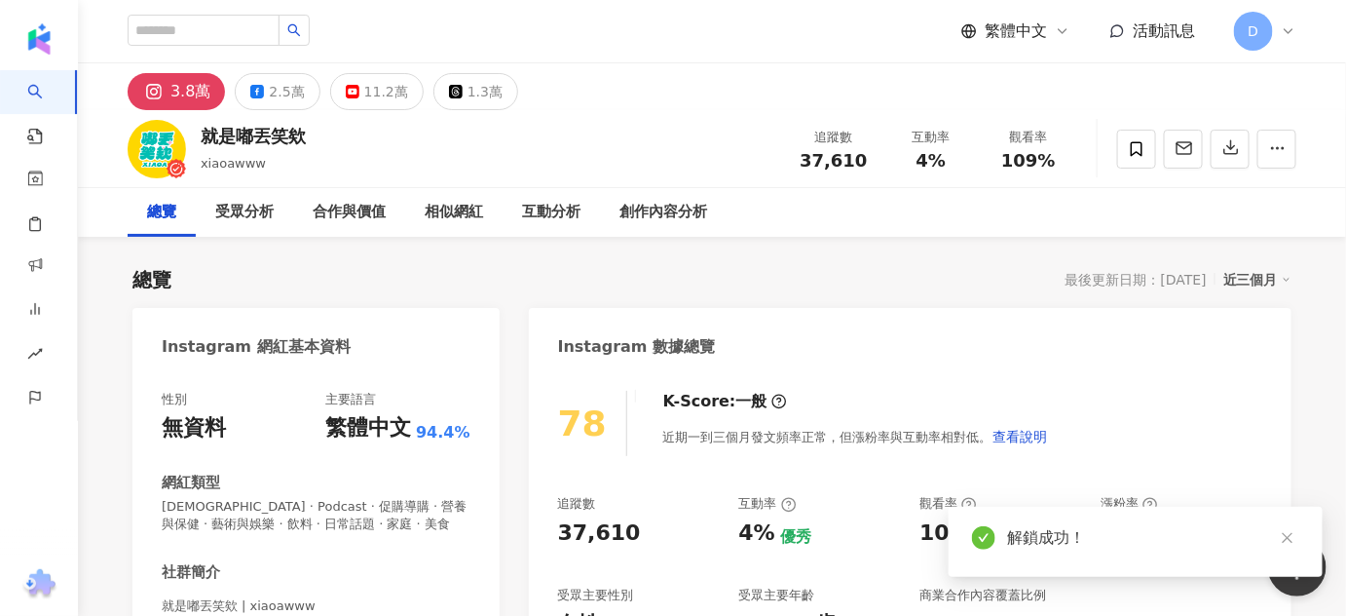 The width and height of the screenshot is (1346, 616). What do you see at coordinates (244, 212) in the screenshot?
I see `div: 受眾分析` at bounding box center [244, 212].